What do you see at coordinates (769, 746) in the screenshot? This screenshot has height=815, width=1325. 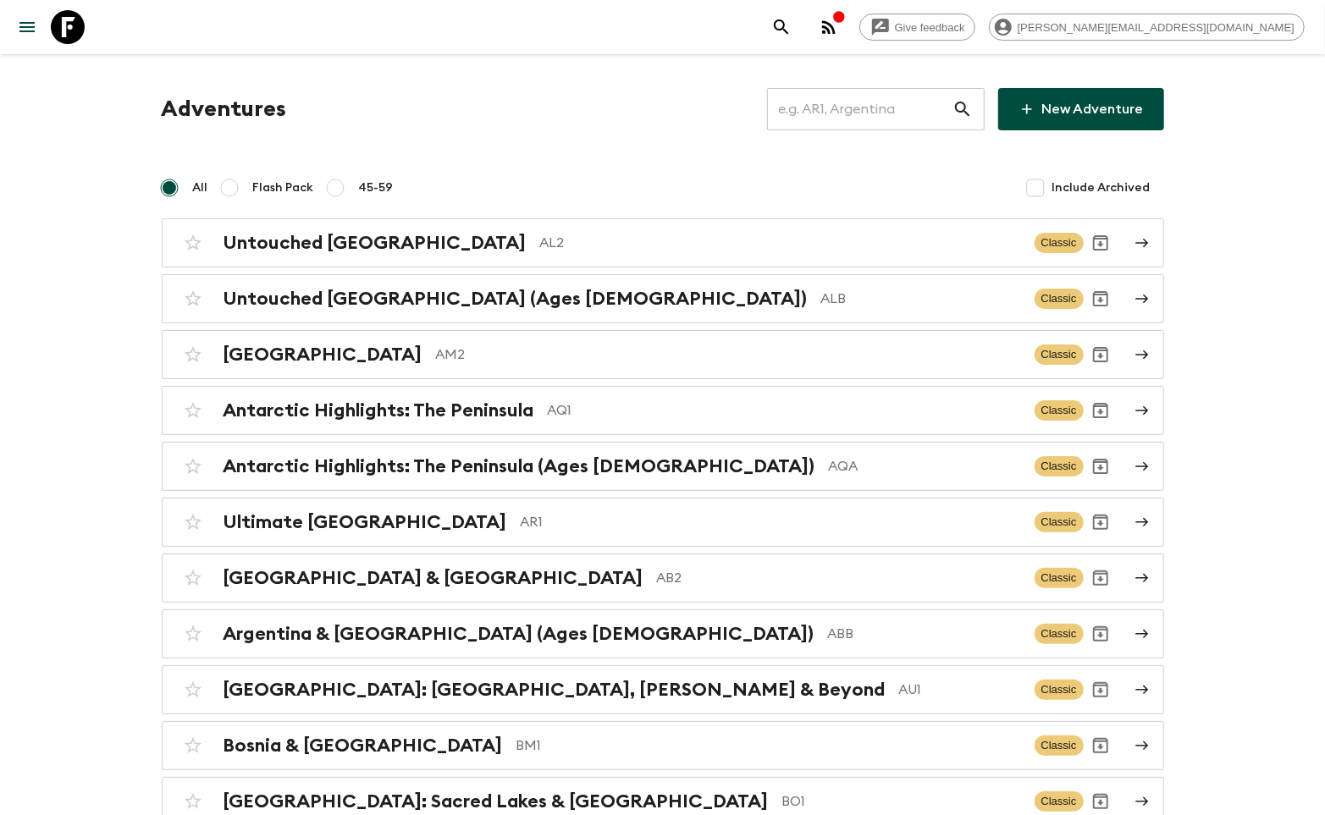 I see `p: BM1` at bounding box center [769, 746].